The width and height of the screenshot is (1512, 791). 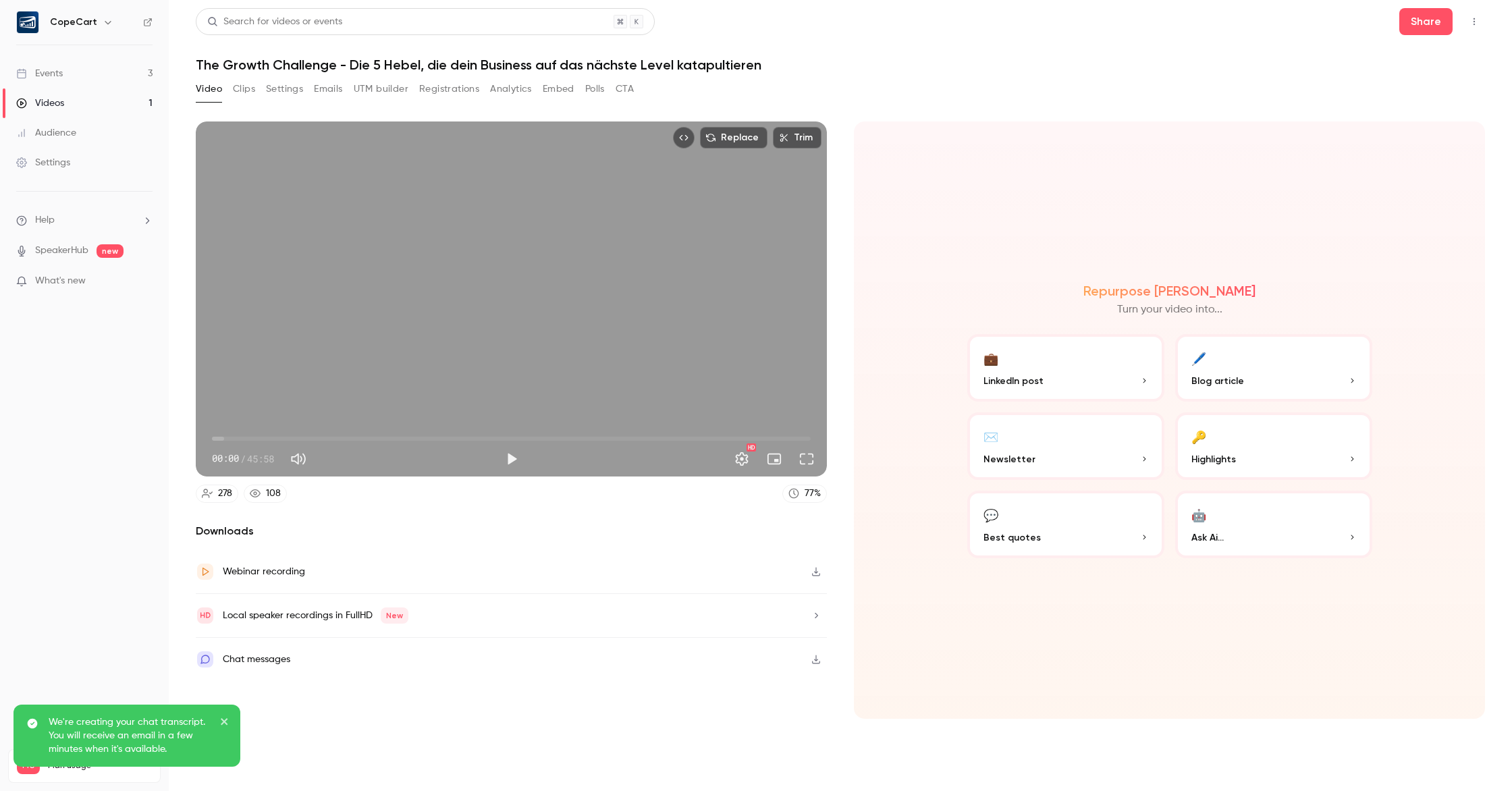 I want to click on button: Share, so click(x=1426, y=21).